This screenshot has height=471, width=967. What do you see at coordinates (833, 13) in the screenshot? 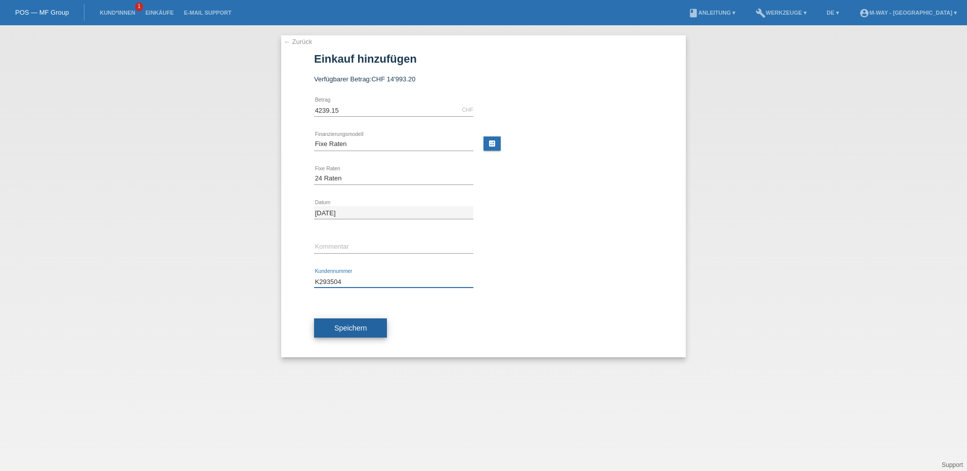
I see `a: DE ▾` at bounding box center [833, 13].